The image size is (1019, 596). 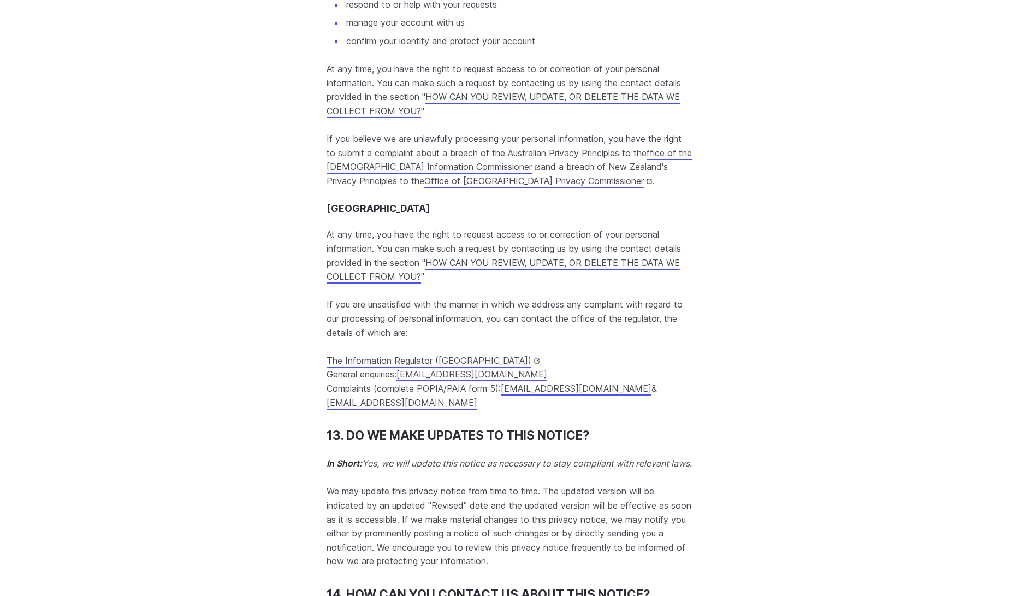 I want to click on li: confirm your identity and protect your account, so click(x=518, y=41).